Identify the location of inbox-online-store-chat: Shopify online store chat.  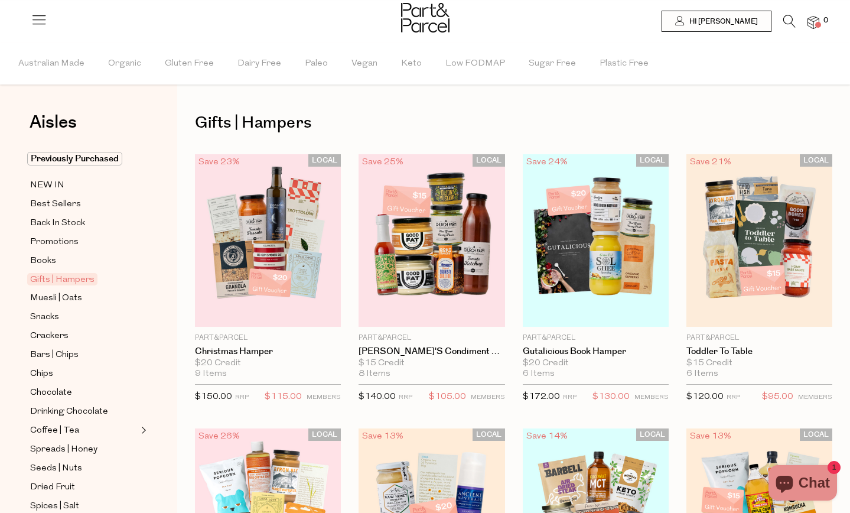
(803, 484).